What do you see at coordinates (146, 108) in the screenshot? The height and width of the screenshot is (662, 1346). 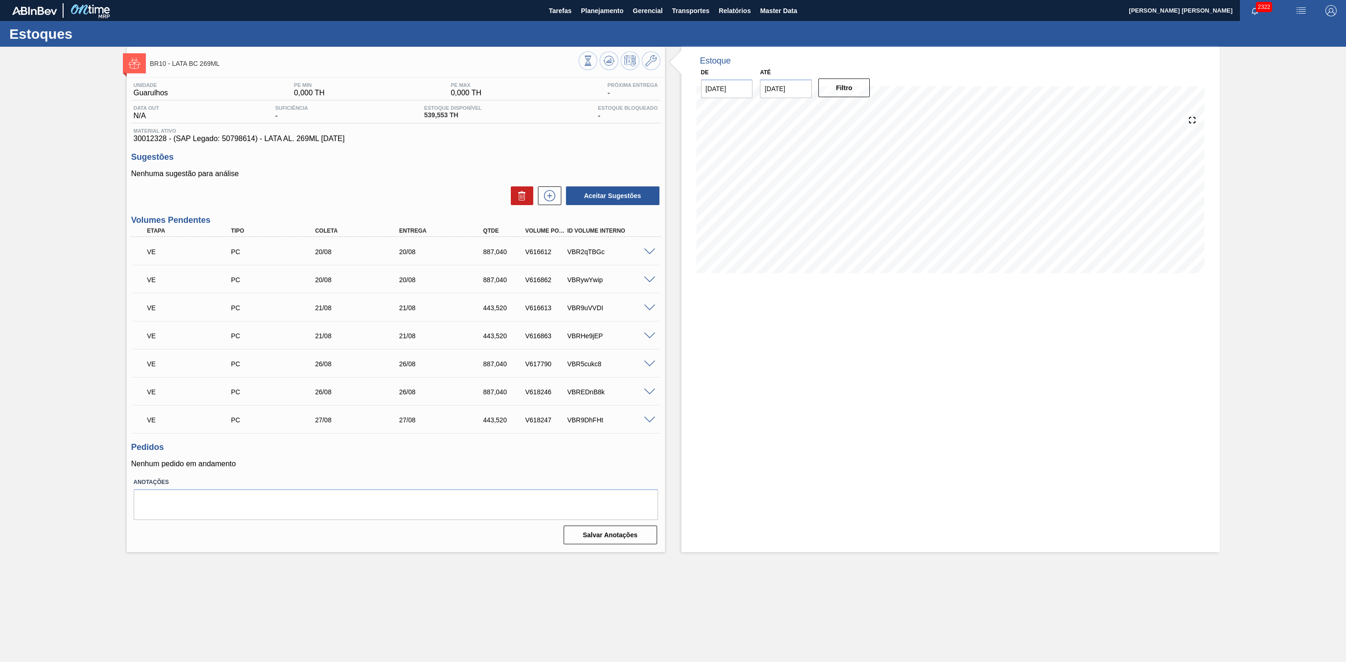 I see `span: Data out` at bounding box center [146, 108].